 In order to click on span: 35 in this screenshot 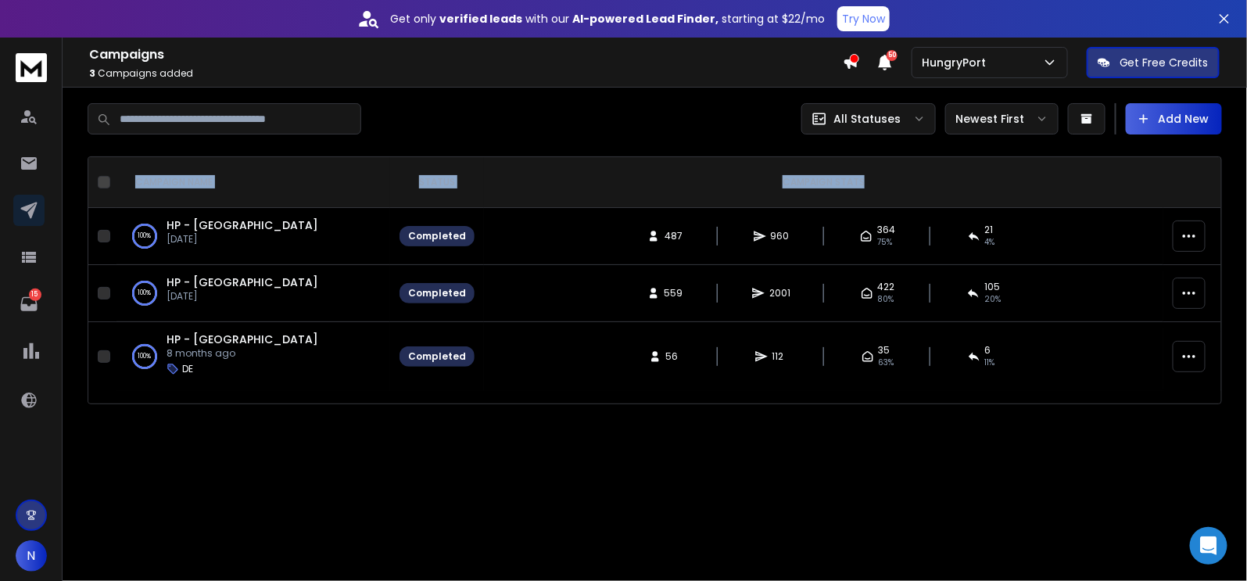, I will do `click(884, 350)`.